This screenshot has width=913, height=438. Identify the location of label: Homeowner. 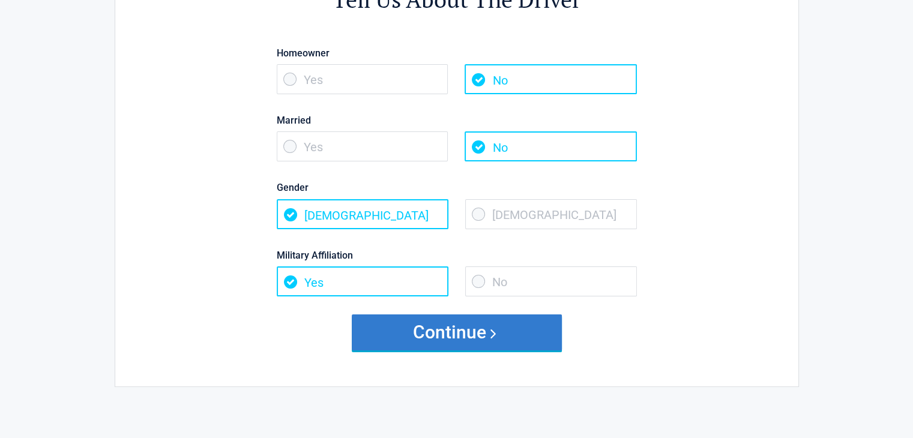
(457, 53).